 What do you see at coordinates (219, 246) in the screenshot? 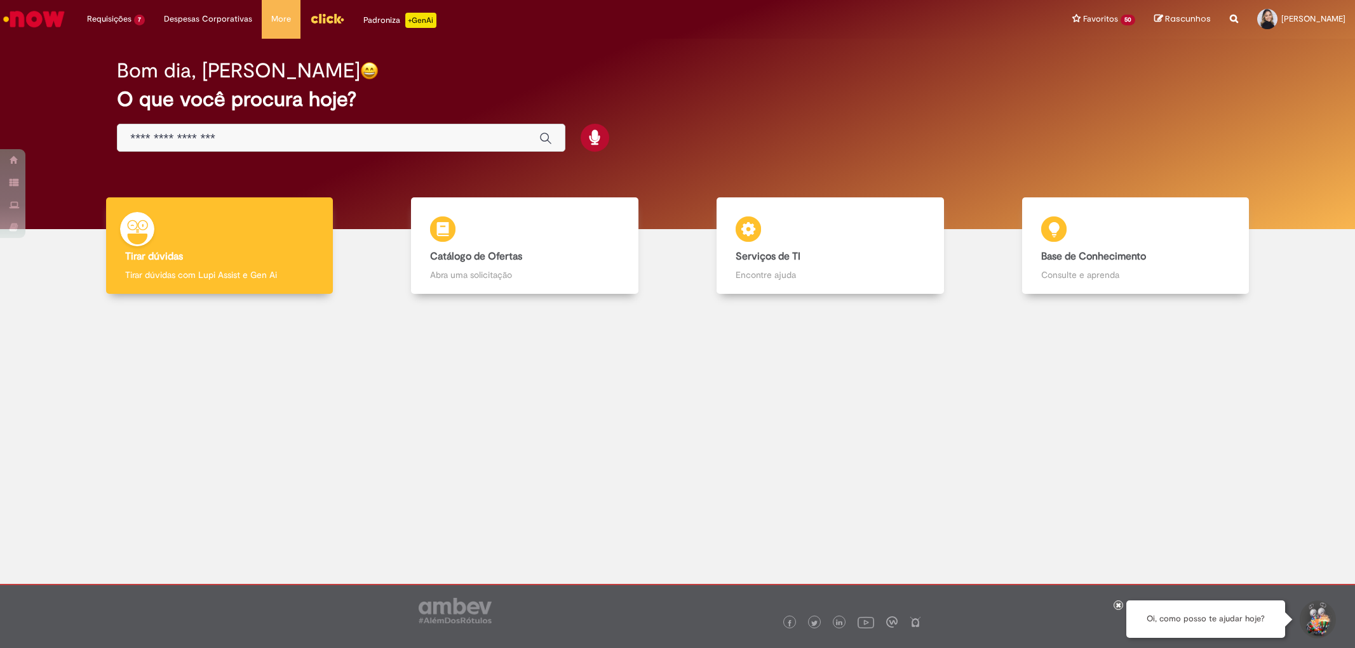
I see `a: Tirar dúvidas Tirar dúvidas com Lupi Assist e Gen Ai` at bounding box center [219, 246].